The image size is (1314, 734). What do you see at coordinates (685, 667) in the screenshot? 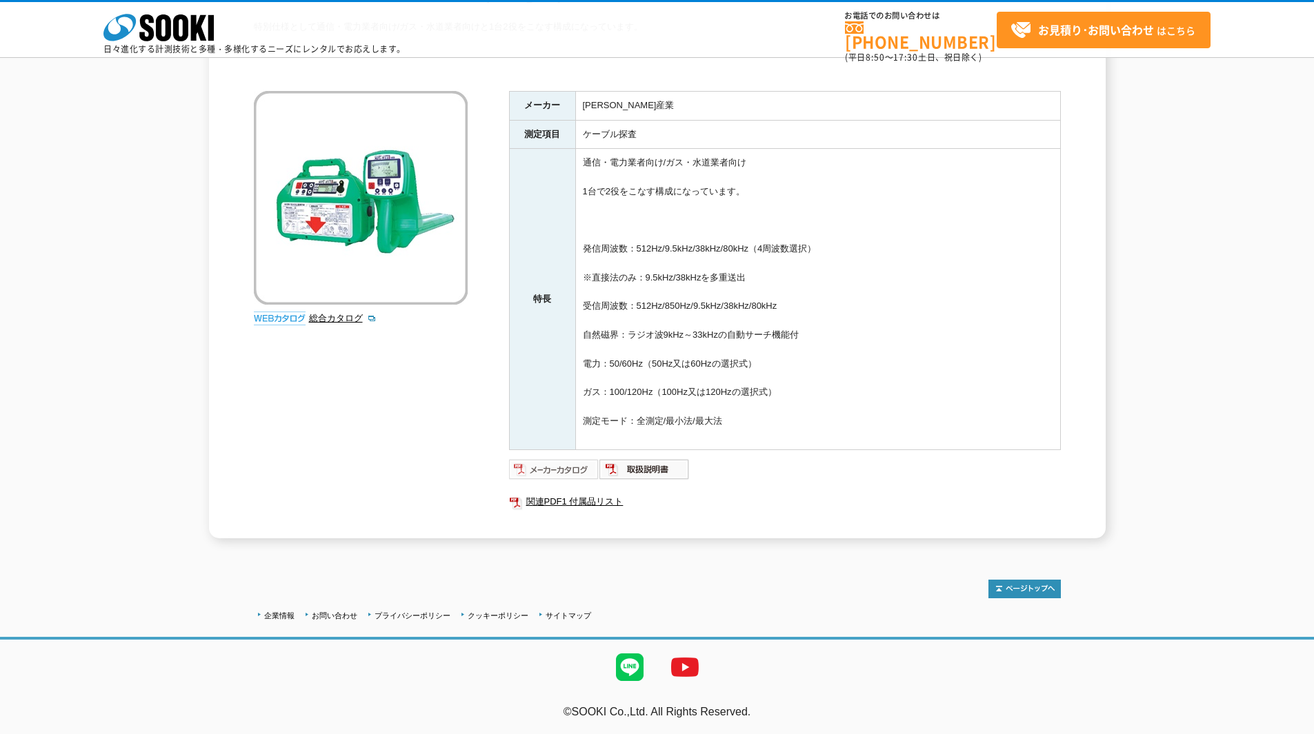
I see `img: YouTube` at bounding box center [685, 667].